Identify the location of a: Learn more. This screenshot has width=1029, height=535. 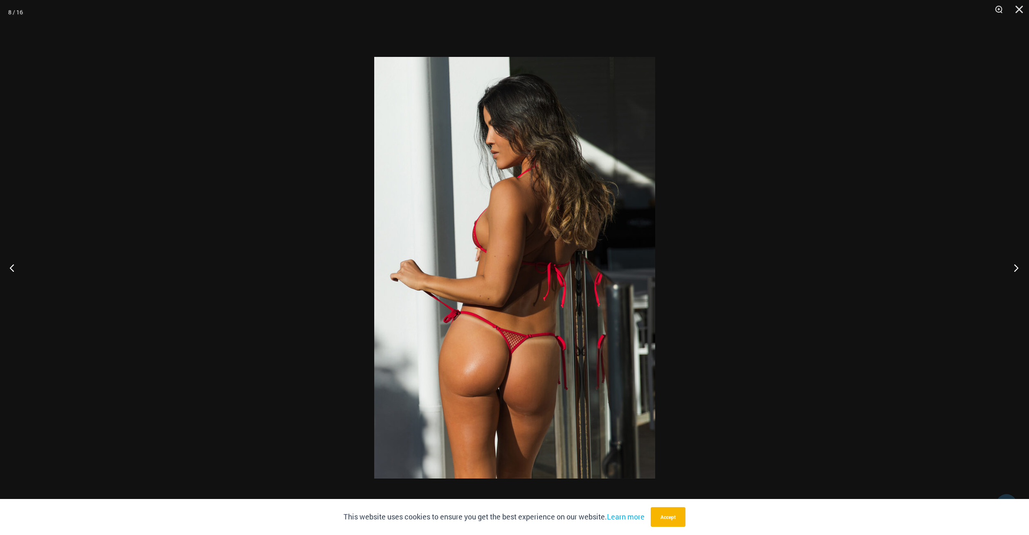
(626, 516).